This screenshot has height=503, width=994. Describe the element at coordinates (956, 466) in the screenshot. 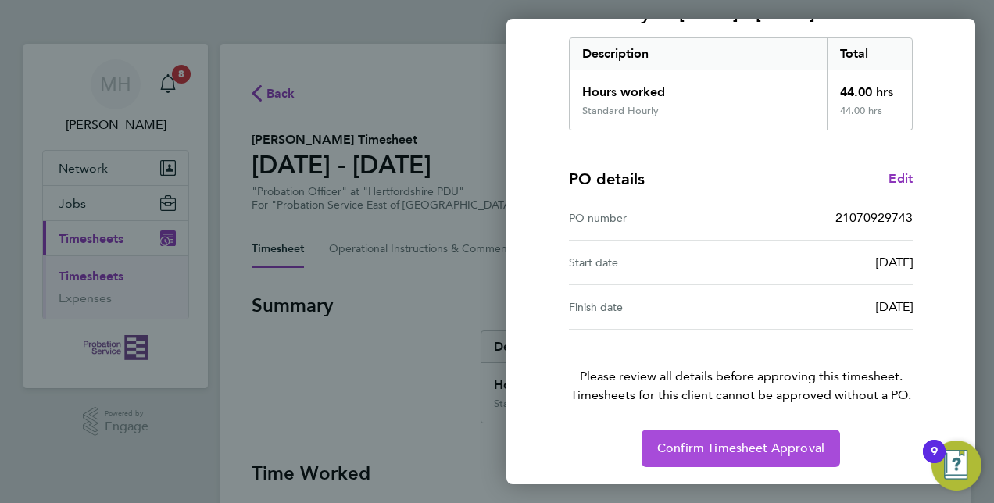

I see `button: Open Resource Center, 9 new notifications` at that location.